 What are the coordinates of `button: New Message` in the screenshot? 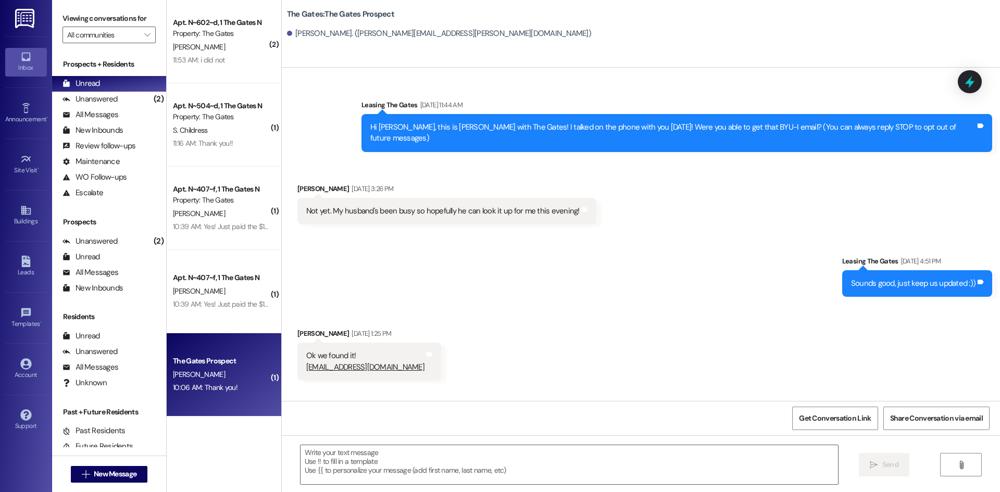 It's located at (109, 474).